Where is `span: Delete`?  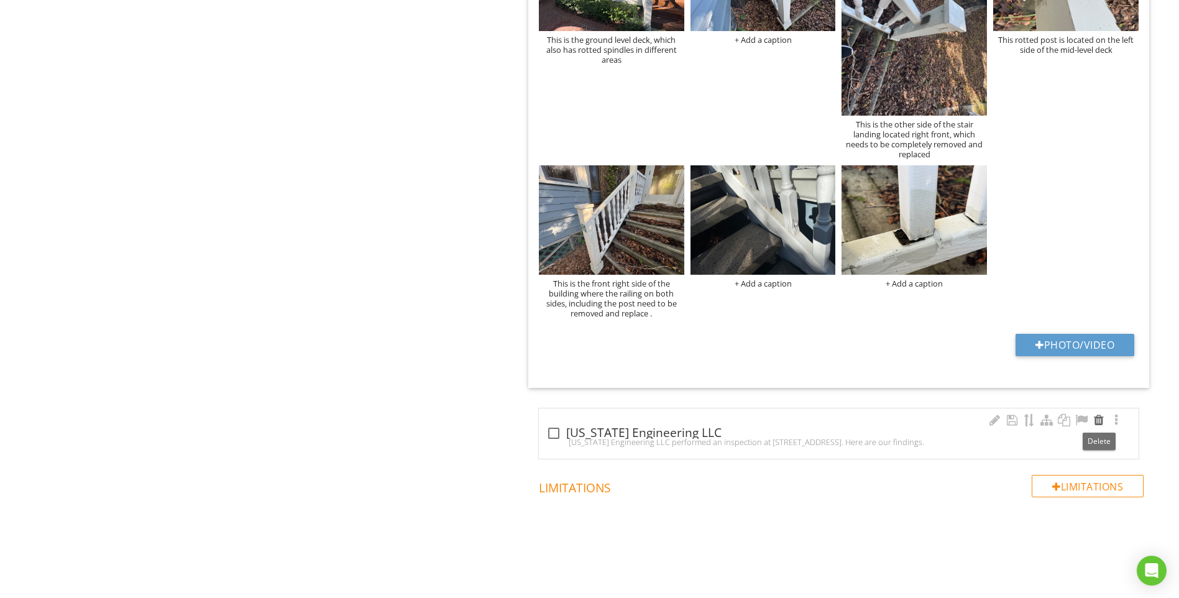 span: Delete is located at coordinates (1099, 441).